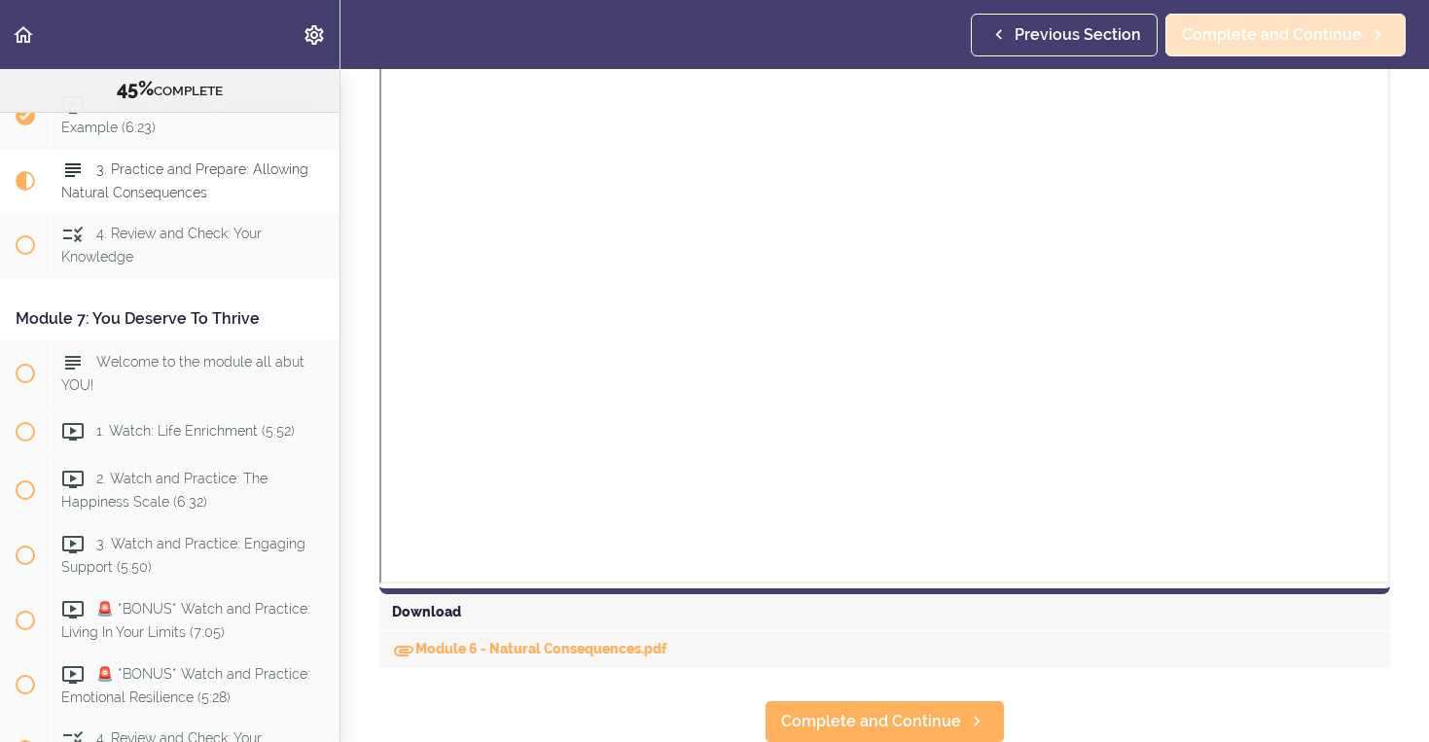 This screenshot has height=742, width=1429. Describe the element at coordinates (183, 372) in the screenshot. I see `span: Welcome to the module all abut YOU!` at that location.